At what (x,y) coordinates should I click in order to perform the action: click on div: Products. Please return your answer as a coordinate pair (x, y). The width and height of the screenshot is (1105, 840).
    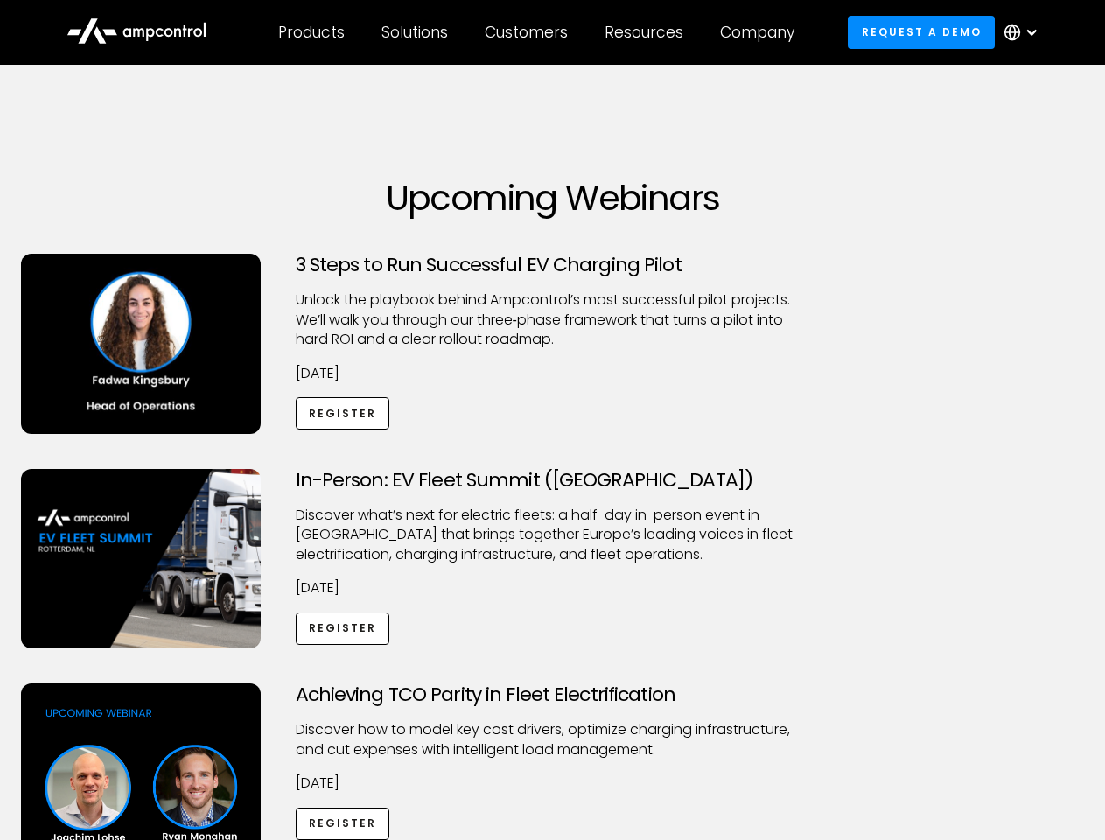
    Looking at the image, I should click on (312, 32).